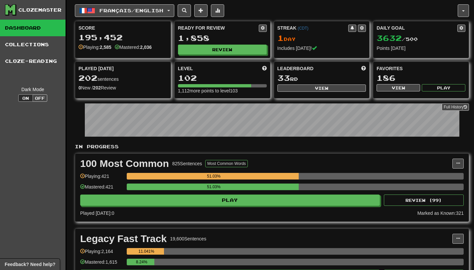 The image size is (474, 270). Describe the element at coordinates (313, 28) in the screenshot. I see `div: Streak` at that location.